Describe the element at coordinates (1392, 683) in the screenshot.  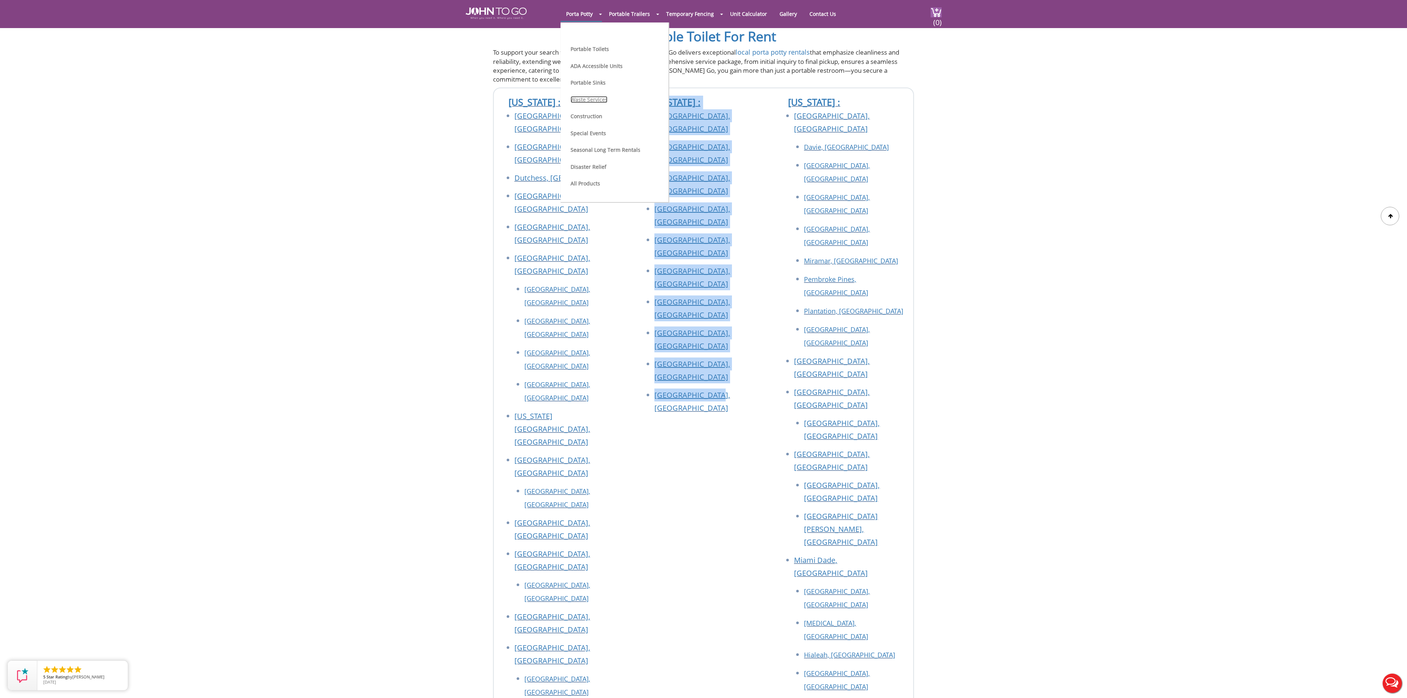
I see `button: Live Chat` at that location.